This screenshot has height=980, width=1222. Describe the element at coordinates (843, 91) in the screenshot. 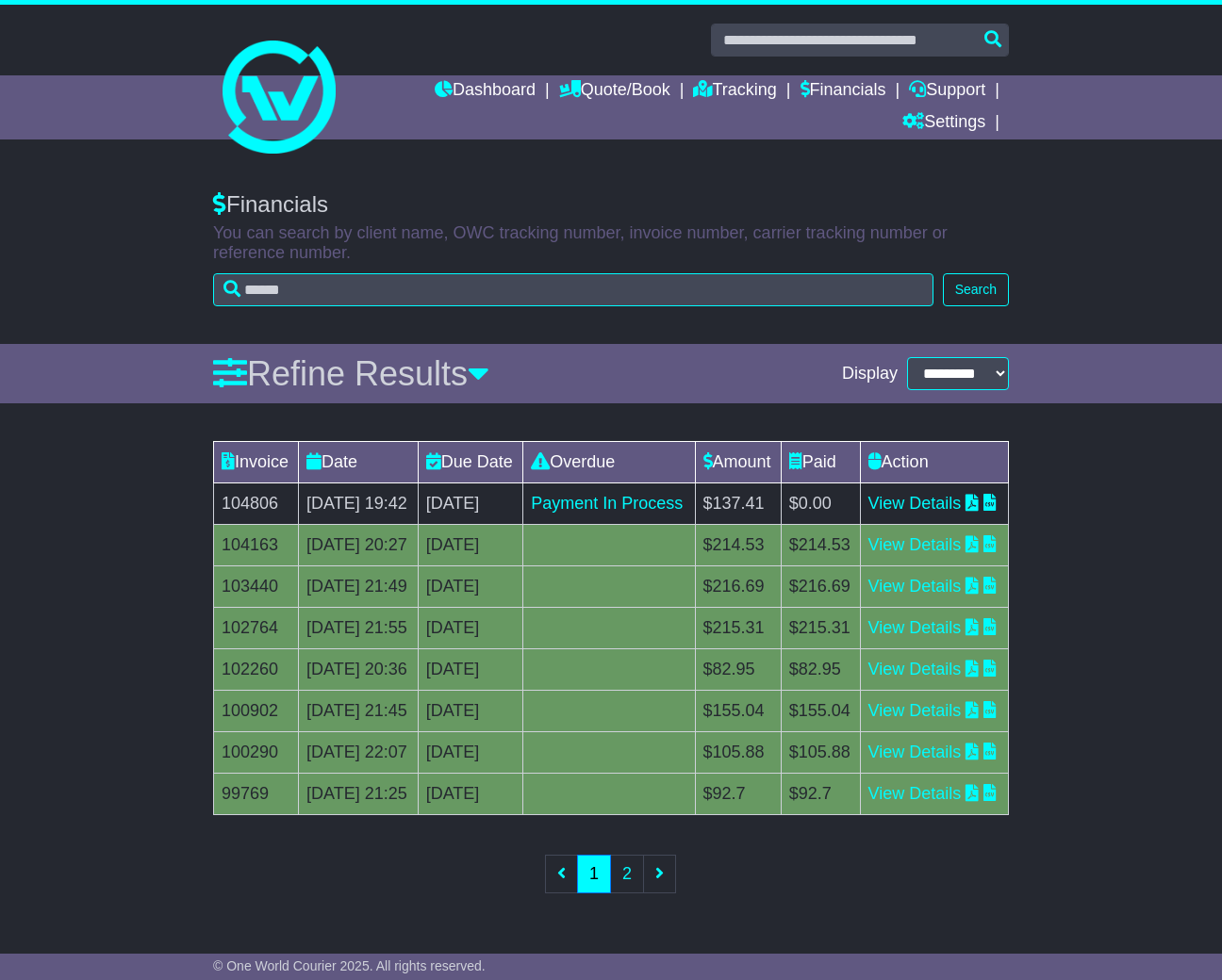

I see `a: Financials` at that location.